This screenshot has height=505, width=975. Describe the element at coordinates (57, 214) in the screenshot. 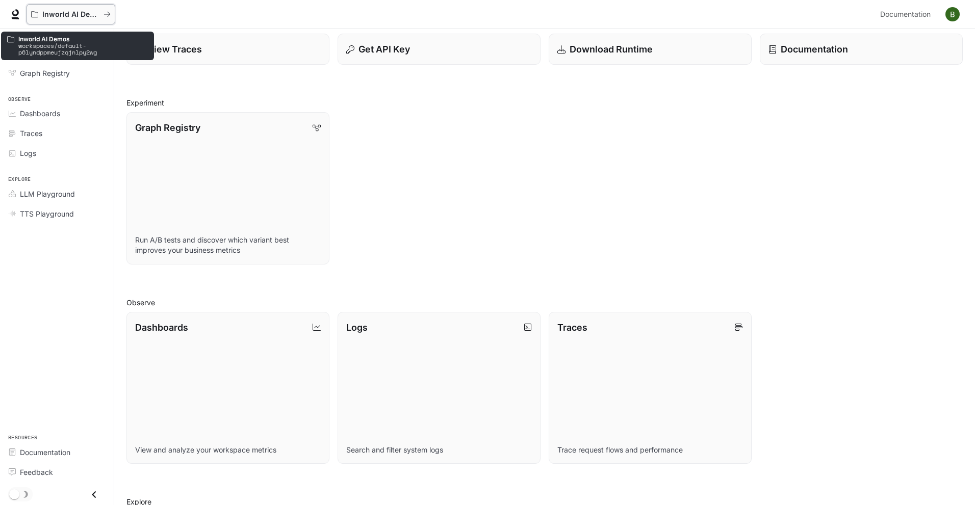

I see `a: TTS Playground` at that location.